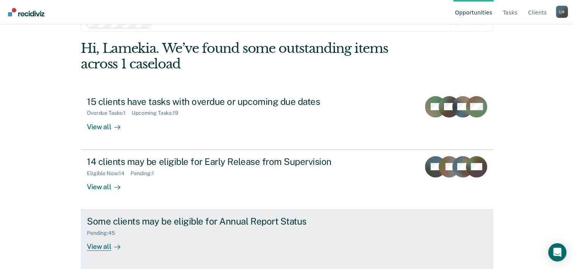 The width and height of the screenshot is (574, 269). Describe the element at coordinates (246, 56) in the screenshot. I see `div: Hi, Lamekia. We’ve found some outstanding items across 1 caseload` at that location.